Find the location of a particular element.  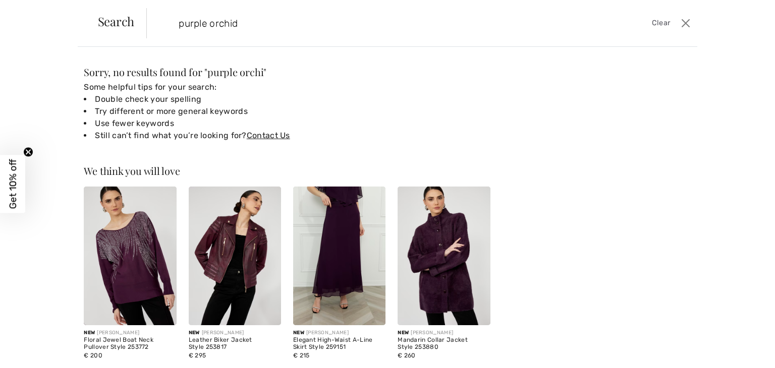

button: Close teaser is located at coordinates (28, 152).